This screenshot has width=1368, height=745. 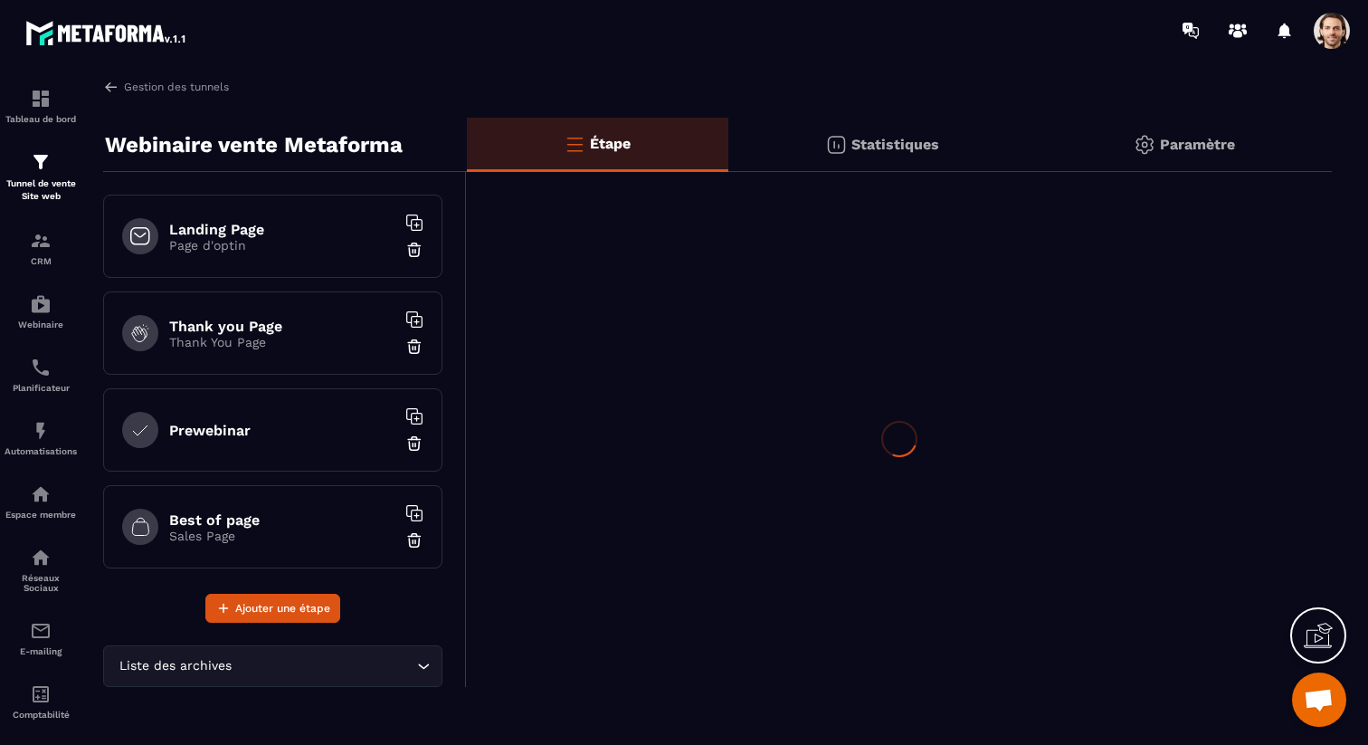 I want to click on p: CRM, so click(x=41, y=261).